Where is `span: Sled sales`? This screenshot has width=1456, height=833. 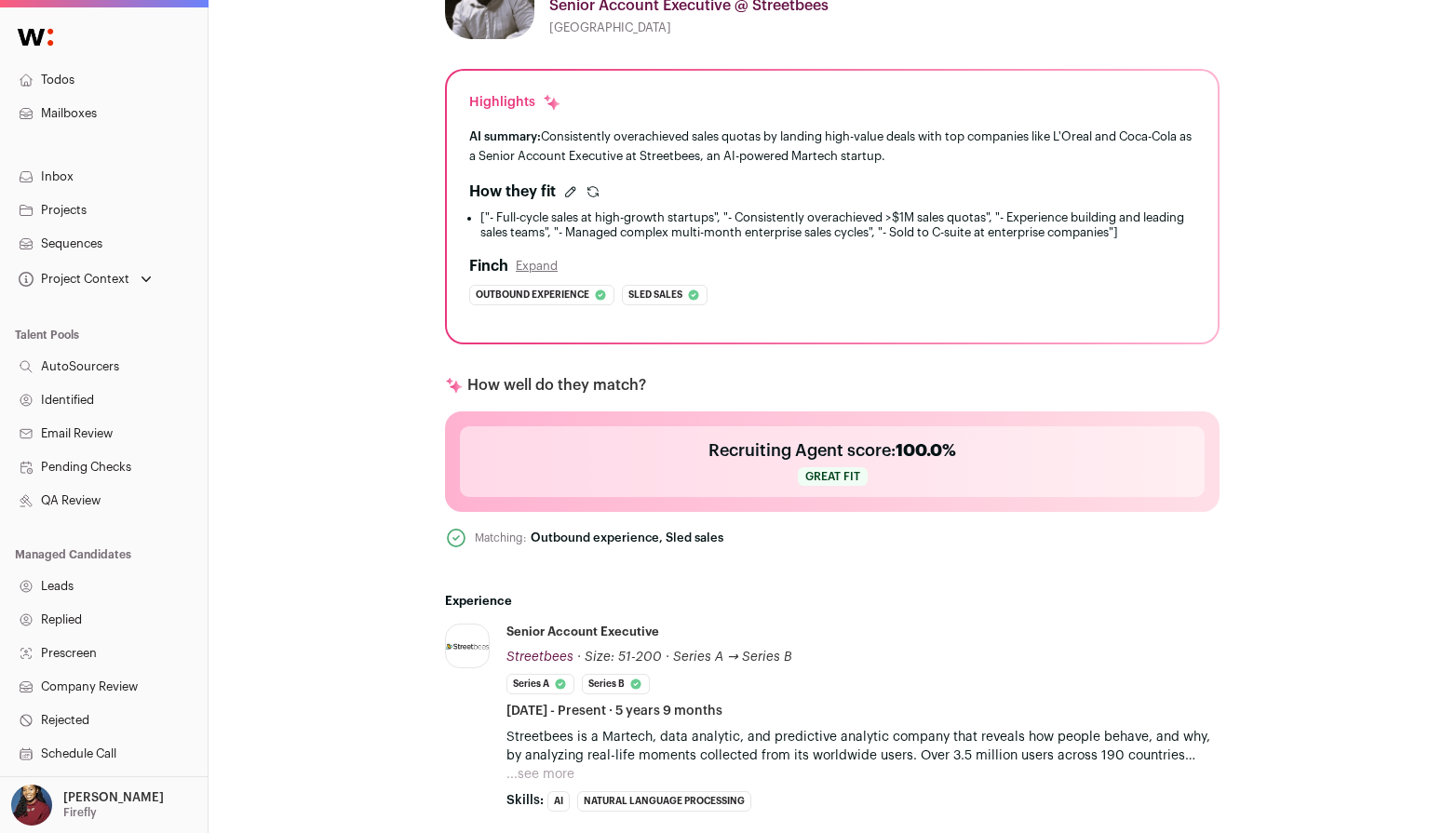 span: Sled sales is located at coordinates (655, 295).